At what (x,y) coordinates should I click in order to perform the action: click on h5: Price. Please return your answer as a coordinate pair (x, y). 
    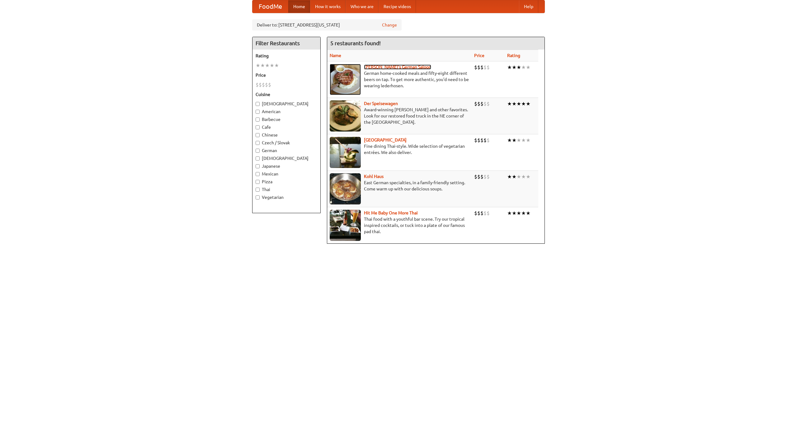
    Looking at the image, I should click on (287, 75).